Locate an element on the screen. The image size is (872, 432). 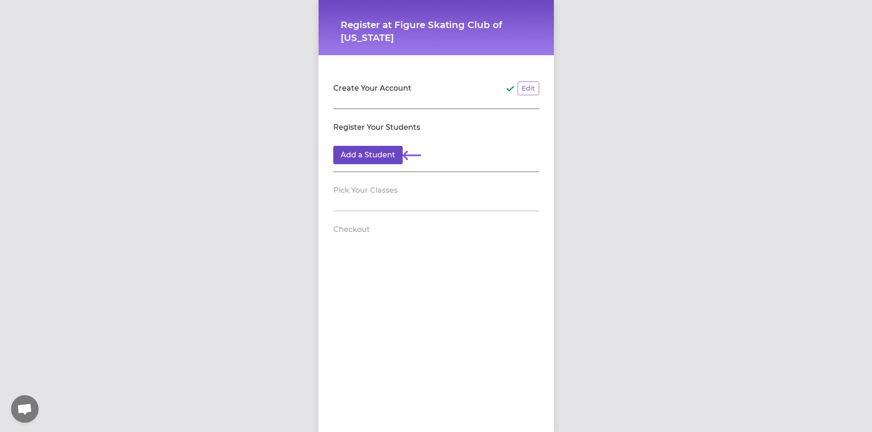
button: Add a Student is located at coordinates (368, 155).